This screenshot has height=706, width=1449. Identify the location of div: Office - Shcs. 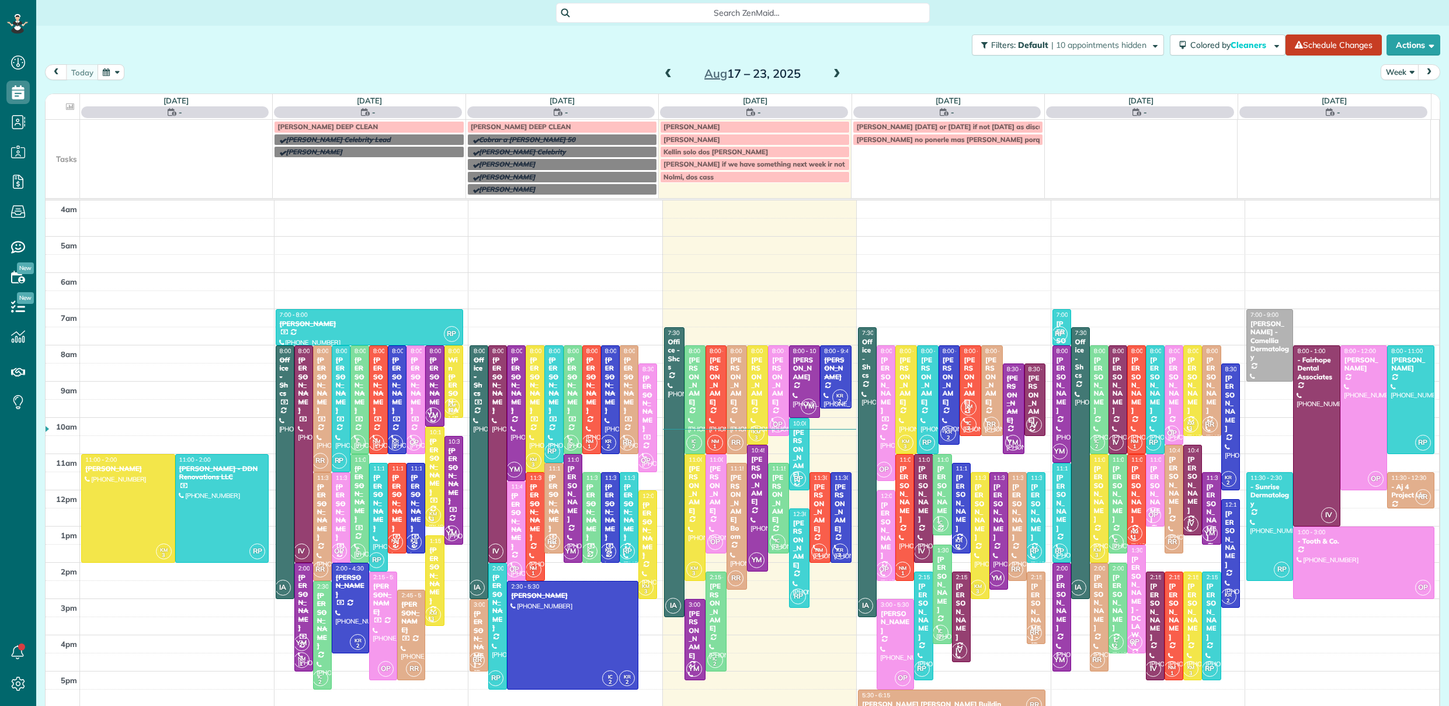
(675, 355).